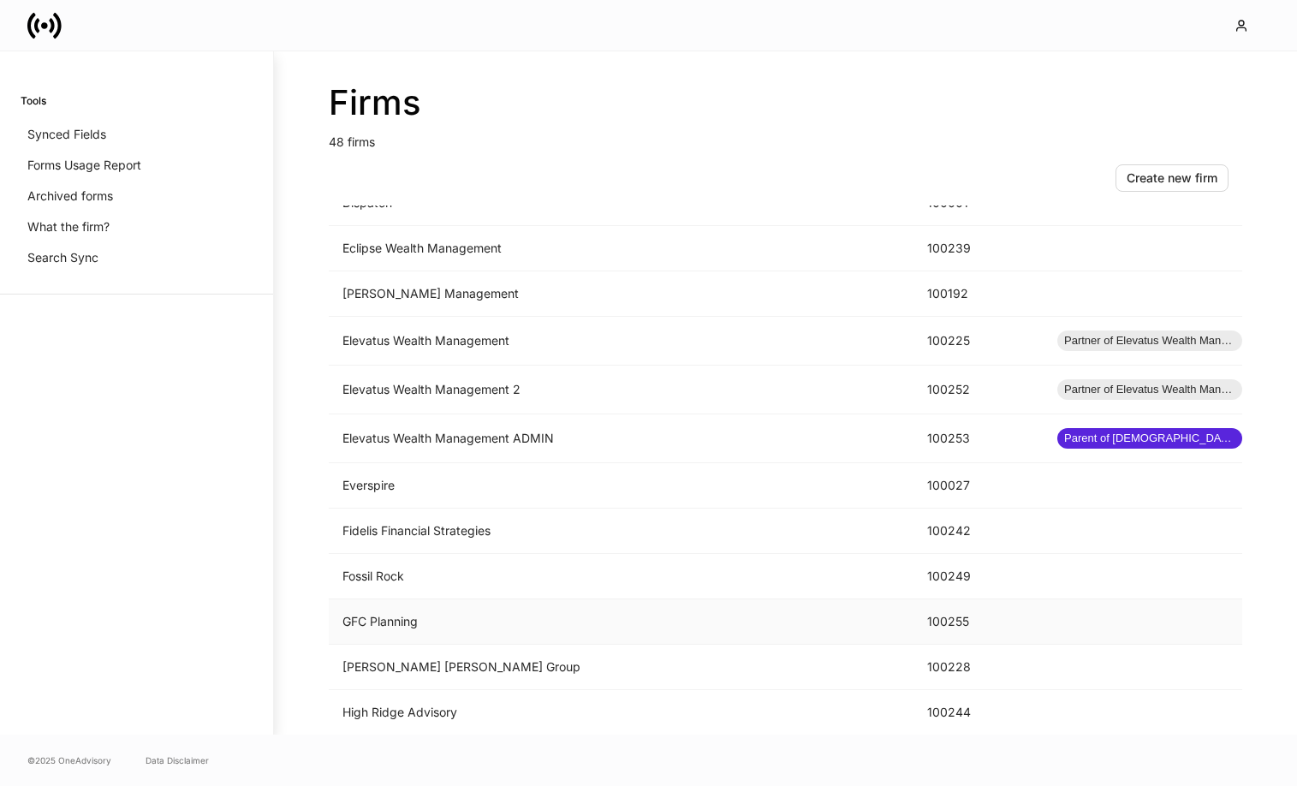 The image size is (1297, 786). What do you see at coordinates (67, 134) in the screenshot?
I see `p: Synced Fields` at bounding box center [67, 134].